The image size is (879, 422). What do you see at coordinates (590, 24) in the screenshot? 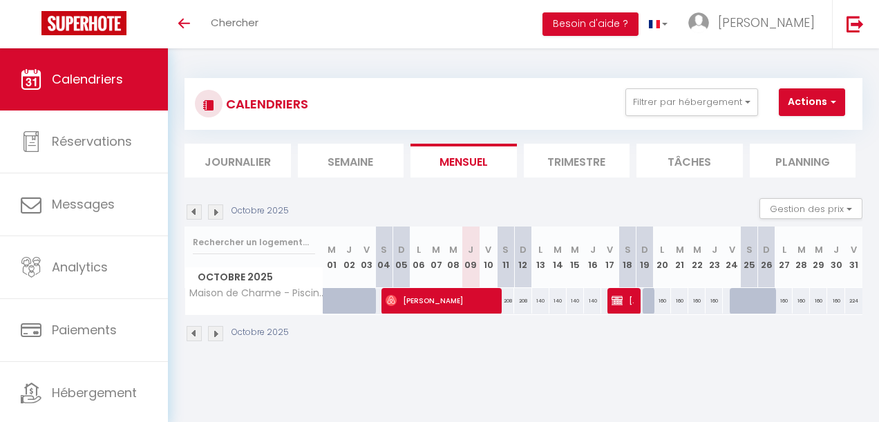
I see `button: Besoin d'aide ?` at bounding box center [590, 24].